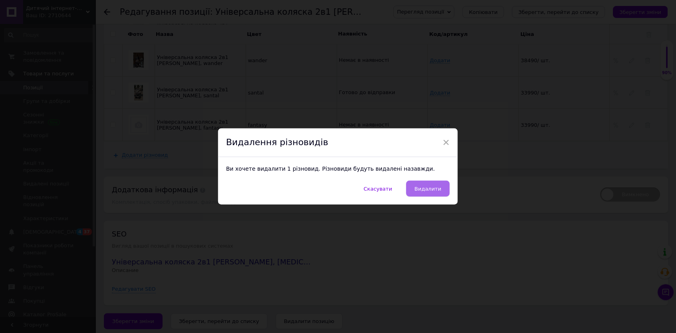 This screenshot has width=676, height=333. What do you see at coordinates (428, 189) in the screenshot?
I see `button: Видалити` at bounding box center [428, 189].